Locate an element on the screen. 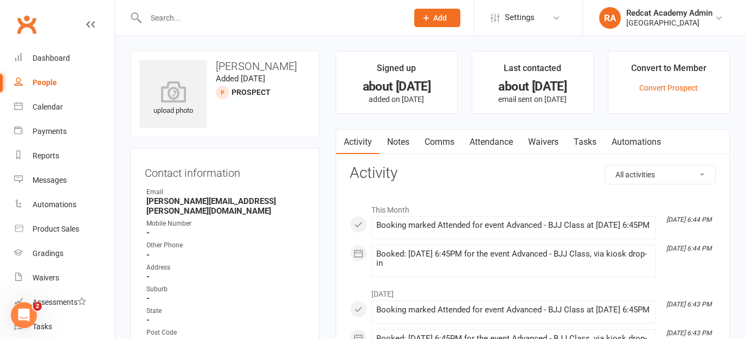 The width and height of the screenshot is (745, 339). h3: Activity is located at coordinates (532, 173).